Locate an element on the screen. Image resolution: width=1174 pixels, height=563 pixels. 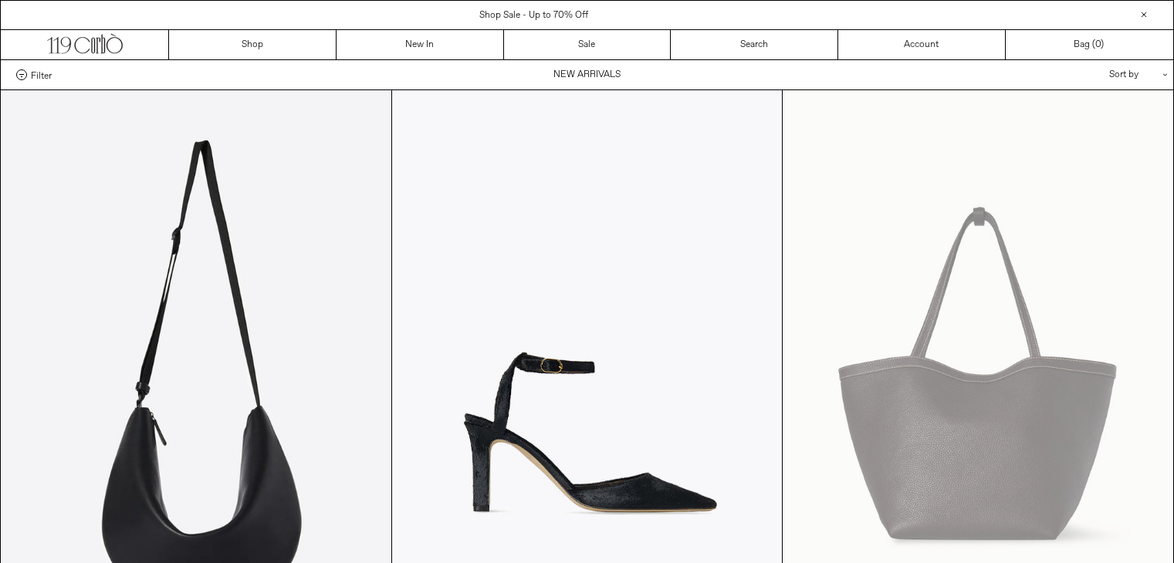
div: Sort by is located at coordinates (1088, 75).